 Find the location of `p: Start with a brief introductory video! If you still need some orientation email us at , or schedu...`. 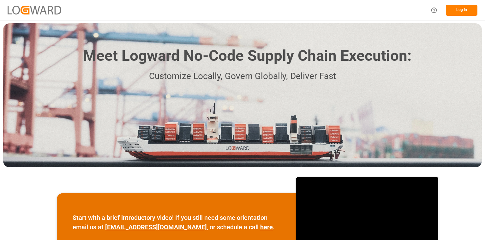

p: Start with a brief introductory video! If you still need some orientation email us at , or schedu... is located at coordinates (176, 223).